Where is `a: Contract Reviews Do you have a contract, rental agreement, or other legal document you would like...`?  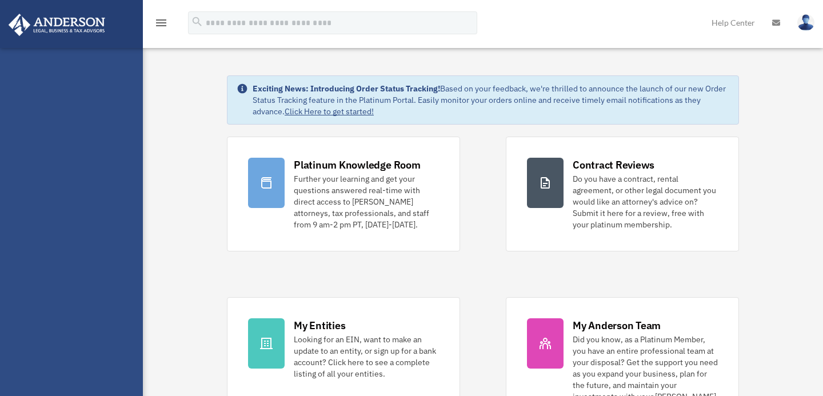
a: Contract Reviews Do you have a contract, rental agreement, or other legal document you would like... is located at coordinates (623, 194).